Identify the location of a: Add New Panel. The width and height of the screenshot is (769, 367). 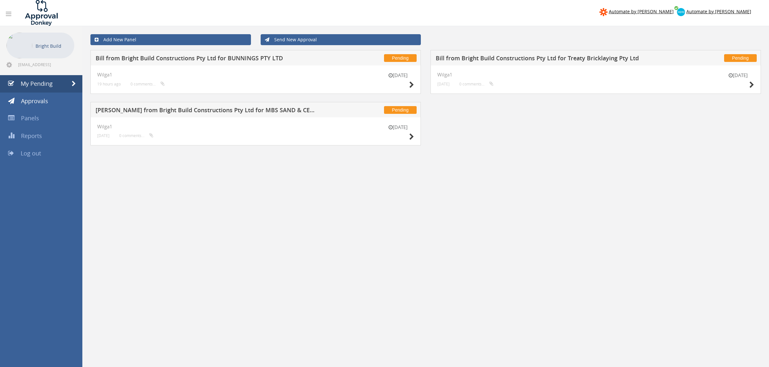
(170, 40).